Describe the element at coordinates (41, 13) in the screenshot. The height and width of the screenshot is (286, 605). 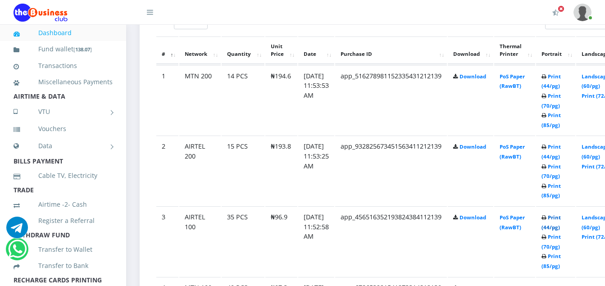
I see `img: Logo` at that location.